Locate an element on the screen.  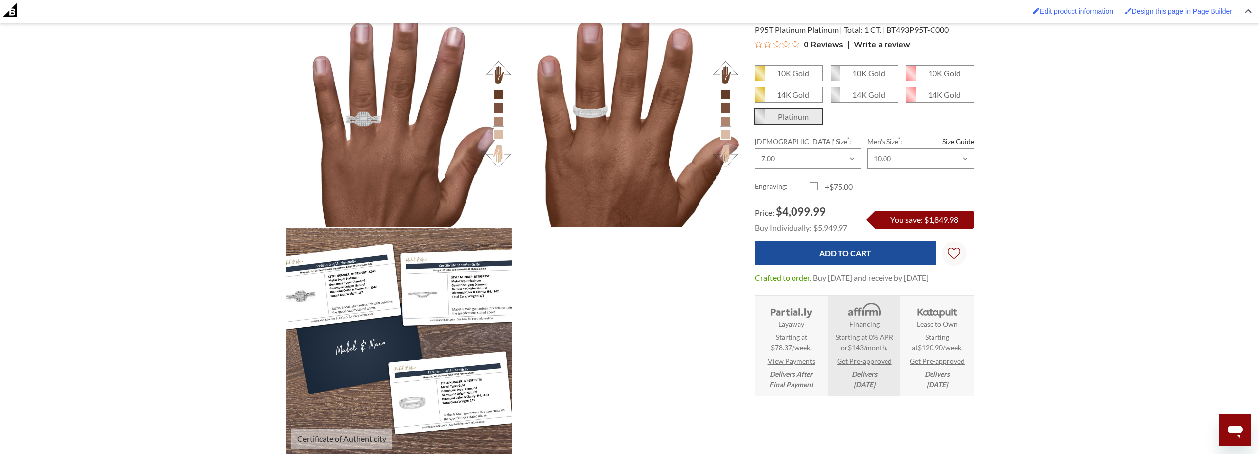
strong: Layaway is located at coordinates (791, 324).